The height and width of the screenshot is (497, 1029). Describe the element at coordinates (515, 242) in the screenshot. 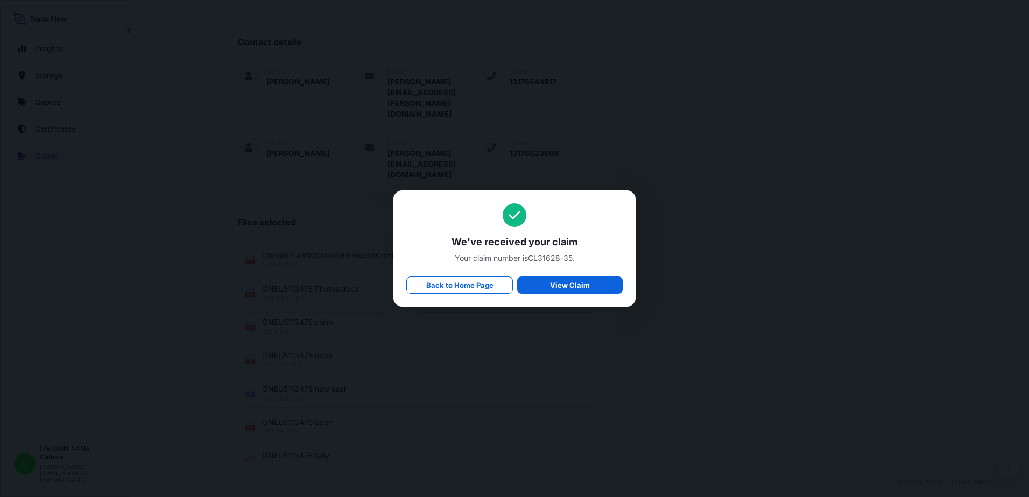

I see `span: We've received your claim` at that location.